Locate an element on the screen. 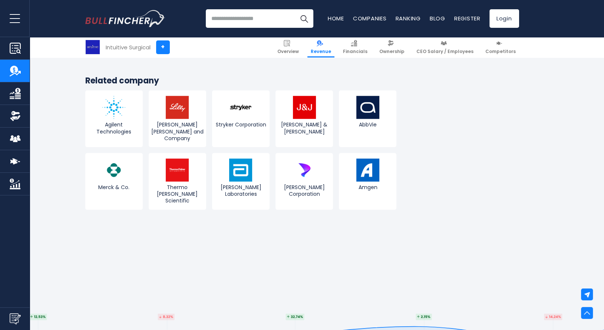 This screenshot has height=330, width=604. img: ISRG logo is located at coordinates (93, 47).